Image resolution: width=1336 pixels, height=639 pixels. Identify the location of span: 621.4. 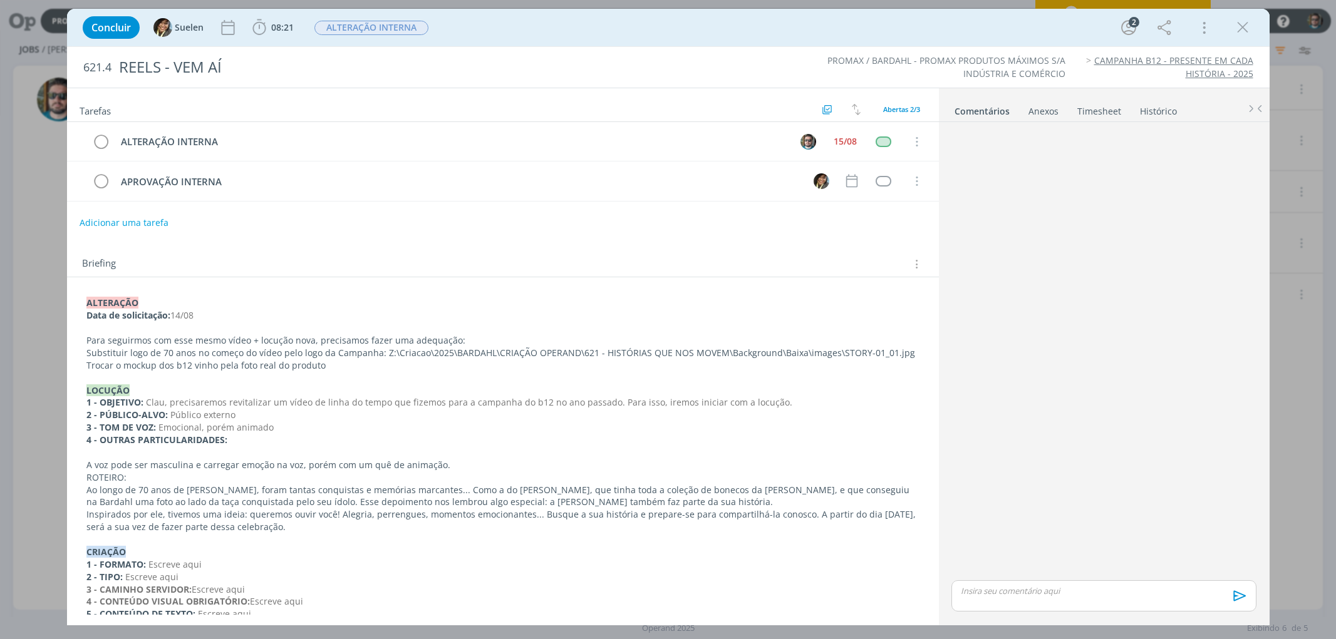
(97, 68).